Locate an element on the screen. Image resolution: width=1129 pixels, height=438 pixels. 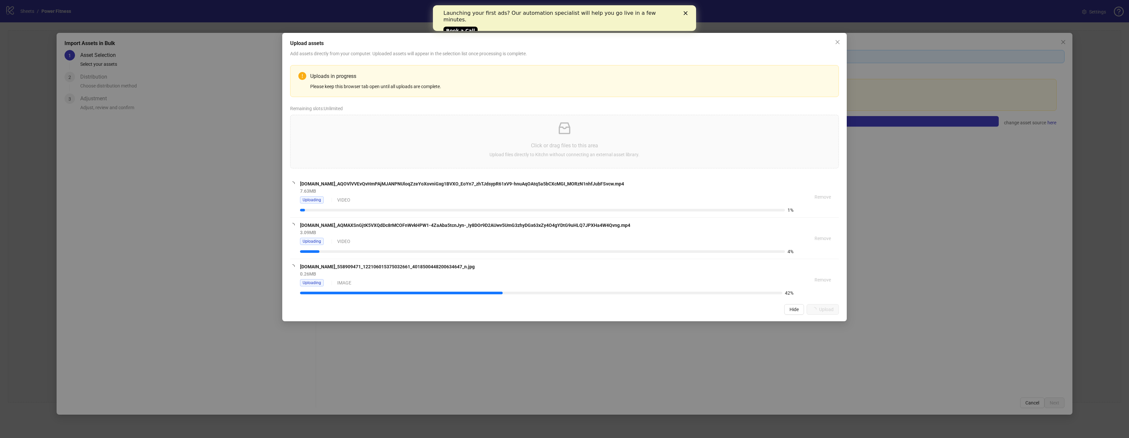
div: Please keep this browser tab open until all uploads are complete. is located at coordinates (570, 87).